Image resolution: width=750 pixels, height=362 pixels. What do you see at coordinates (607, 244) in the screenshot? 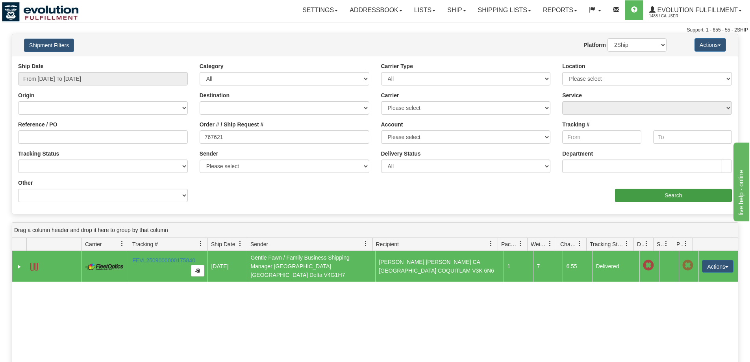
I see `span: Tracking Status` at bounding box center [607, 244].